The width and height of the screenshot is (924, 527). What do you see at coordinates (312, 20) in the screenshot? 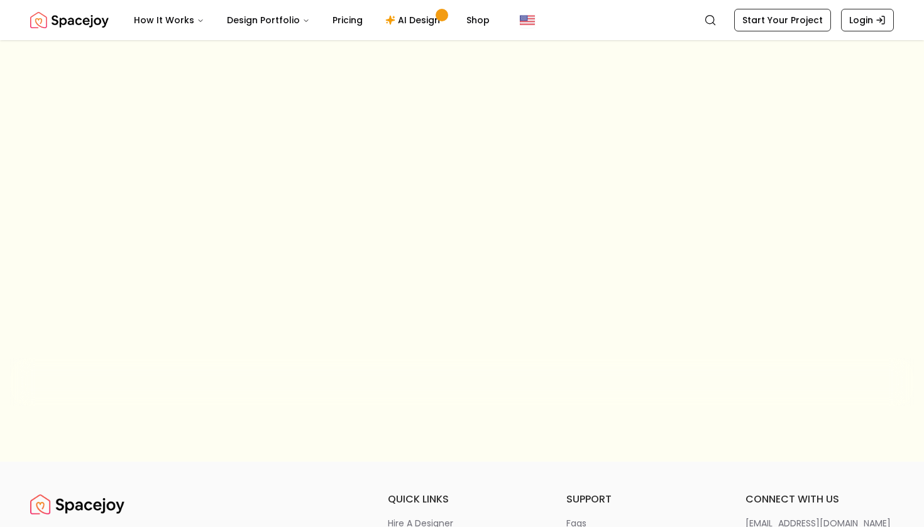
I see `nav: Main` at bounding box center [312, 20].